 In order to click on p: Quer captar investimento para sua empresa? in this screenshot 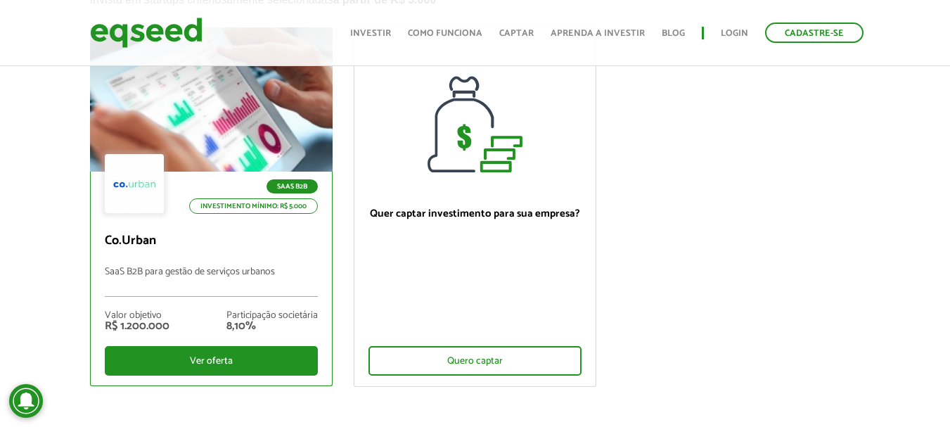, I will do `click(474, 214)`.